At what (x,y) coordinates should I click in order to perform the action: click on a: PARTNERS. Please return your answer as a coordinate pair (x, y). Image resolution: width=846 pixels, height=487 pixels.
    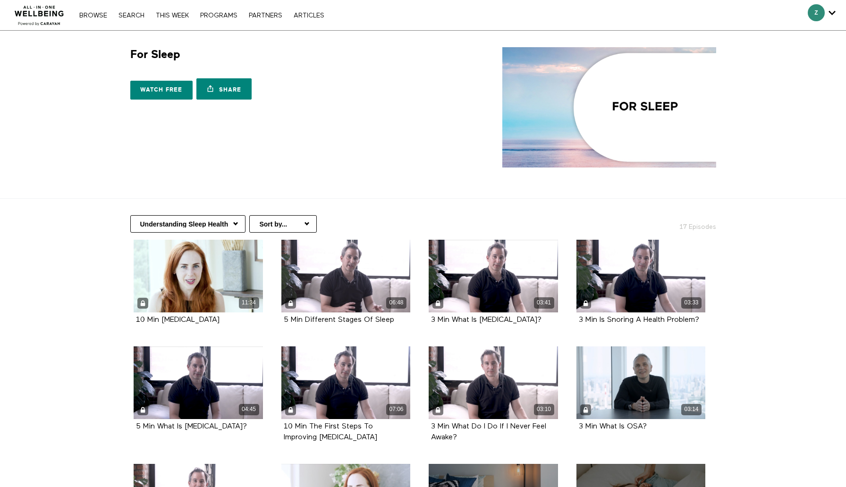
    Looking at the image, I should click on (265, 16).